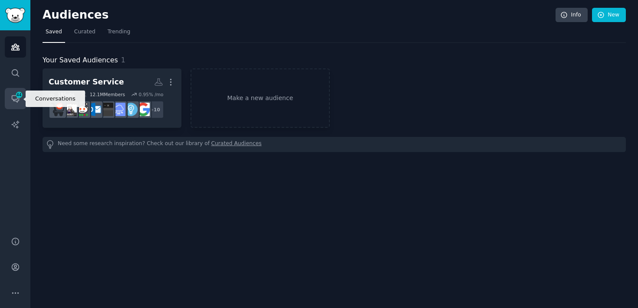 Image resolution: width=638 pixels, height=308 pixels. I want to click on a: Customer Service18Subs12.1MMembers0.95% /mo+10gsuiteEntrepreneurSaaSsoftwareOutlooksysadminmspeco..., so click(112, 98).